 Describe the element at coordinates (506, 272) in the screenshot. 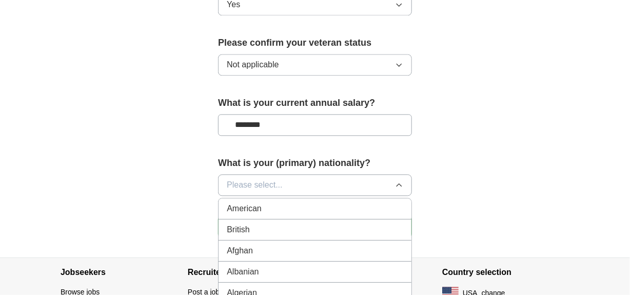

I see `h4: Country selection` at that location.